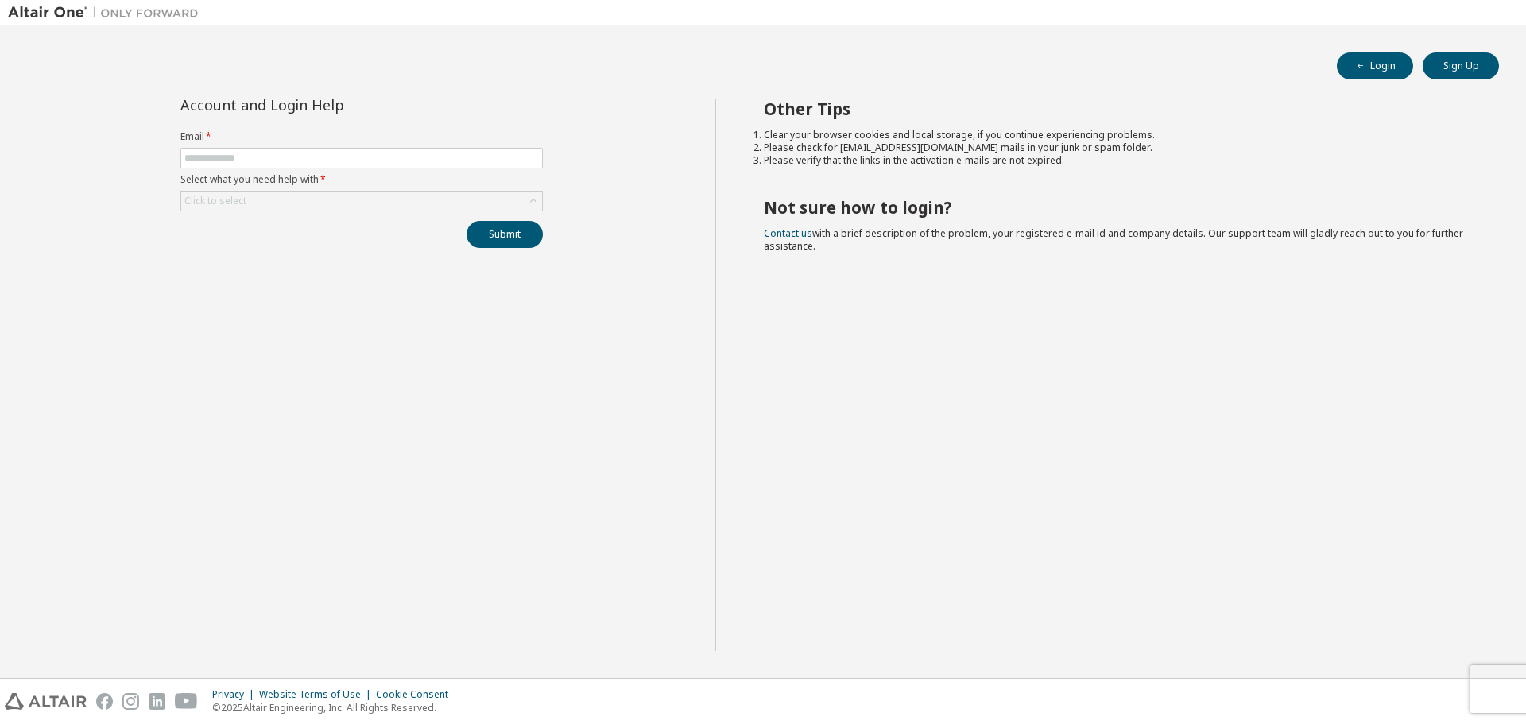 This screenshot has height=724, width=1526. I want to click on button: Submit, so click(505, 234).